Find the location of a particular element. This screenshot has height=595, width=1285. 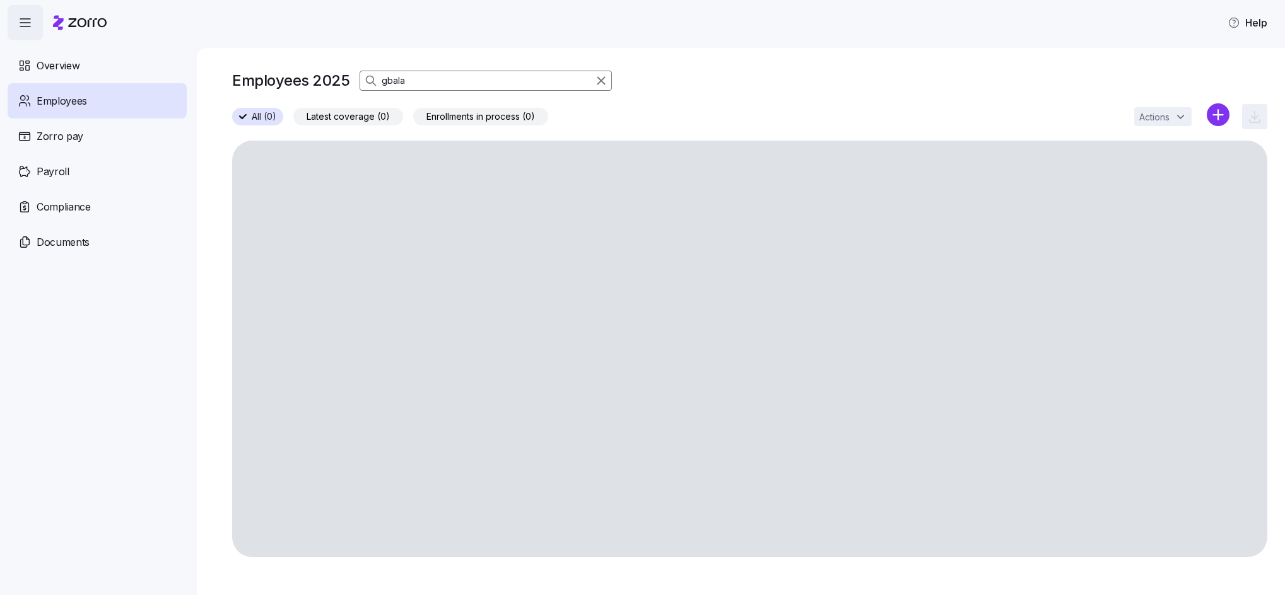

span: Payroll is located at coordinates (53, 172).